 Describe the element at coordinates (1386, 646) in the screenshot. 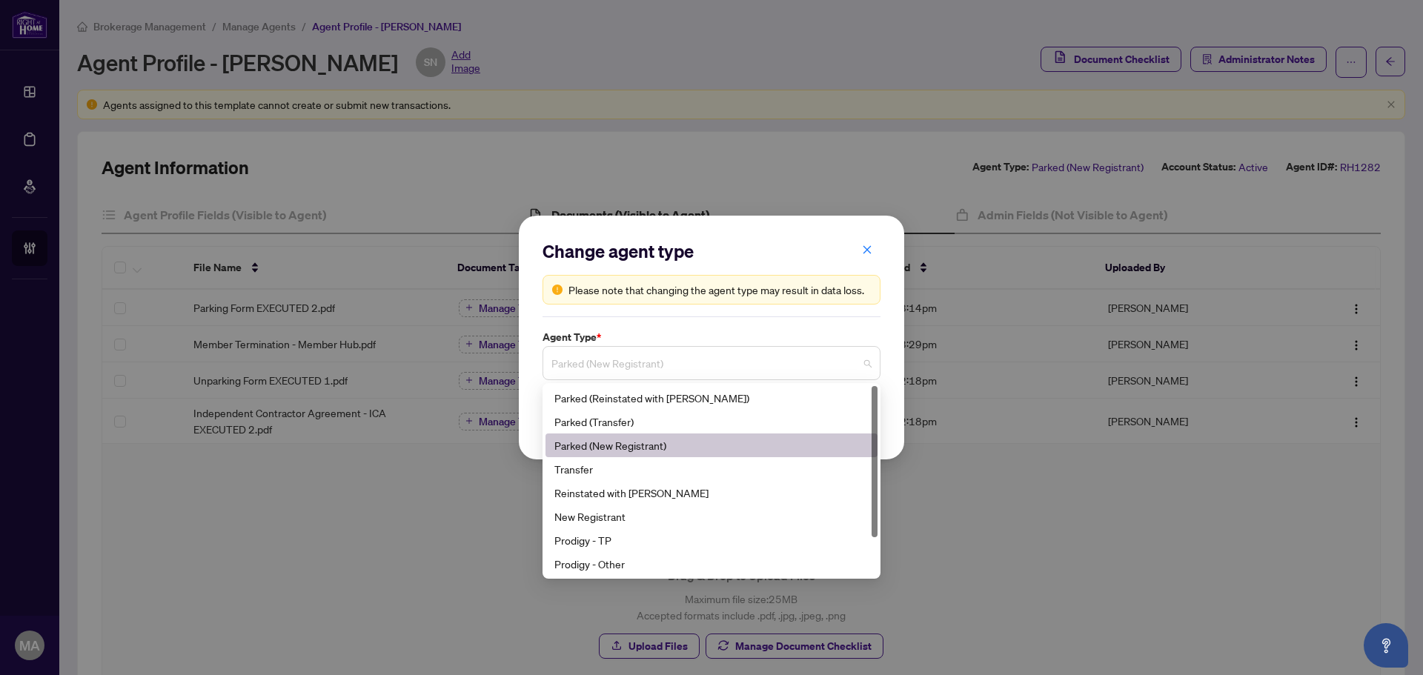

I see `button: Open asap` at that location.